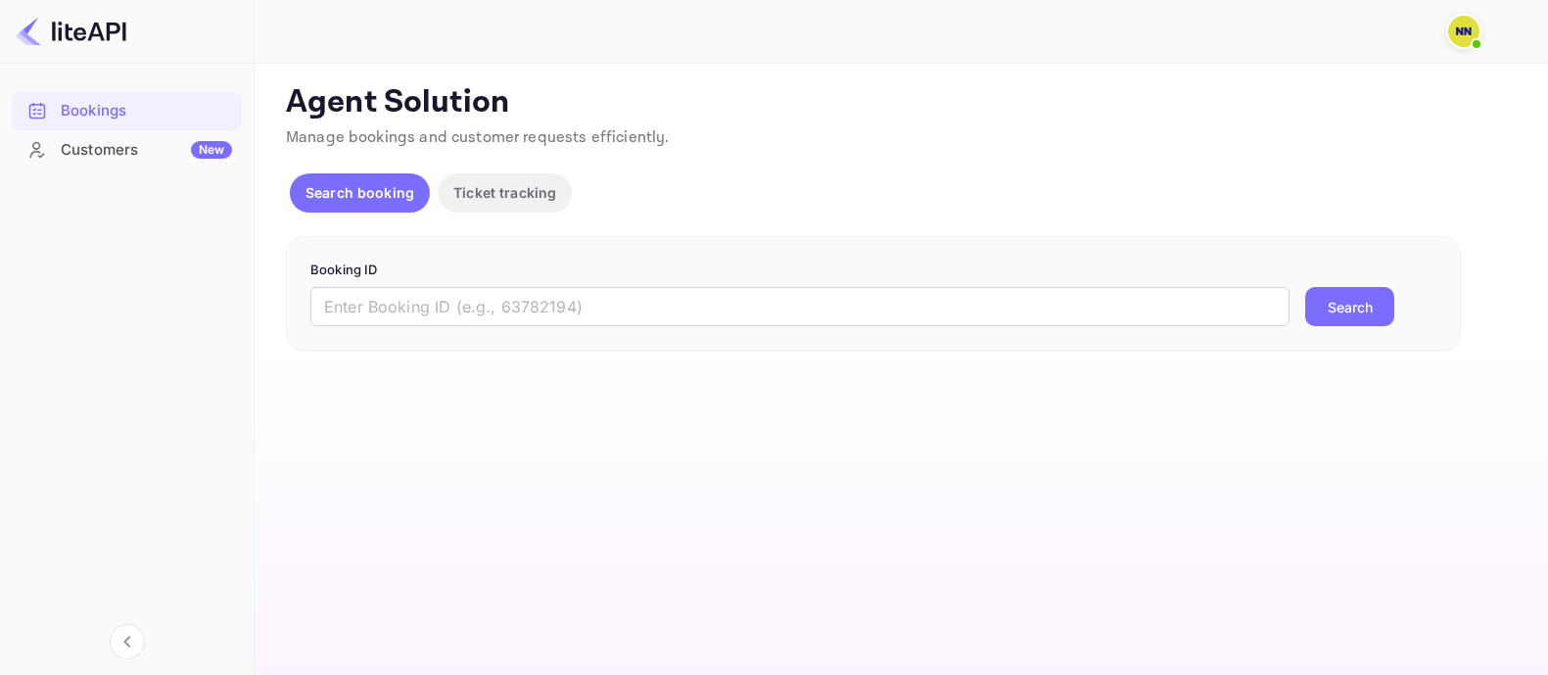 The width and height of the screenshot is (1548, 675). What do you see at coordinates (211, 150) in the screenshot?
I see `div: New` at bounding box center [211, 150].